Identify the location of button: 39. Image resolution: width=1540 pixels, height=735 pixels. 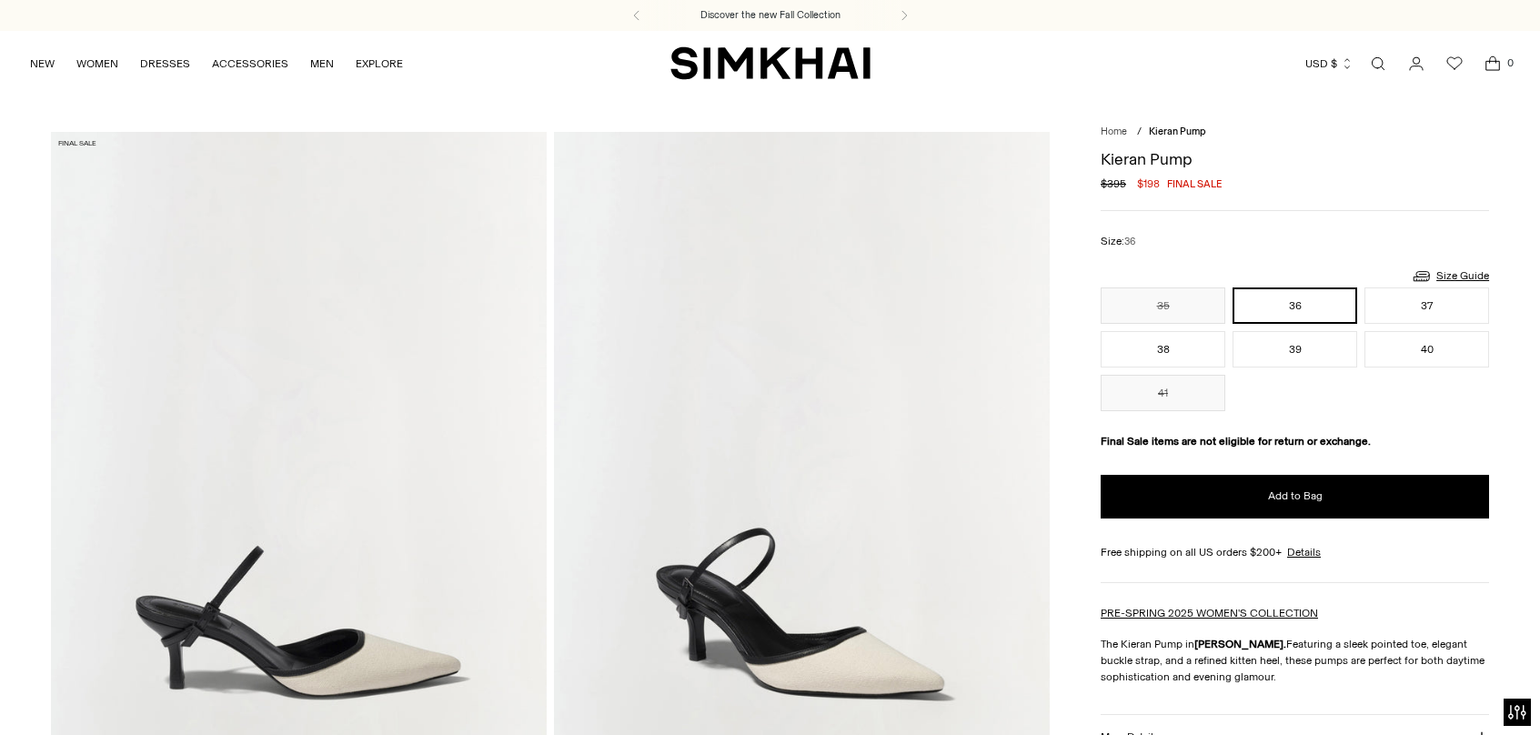
(1294, 349).